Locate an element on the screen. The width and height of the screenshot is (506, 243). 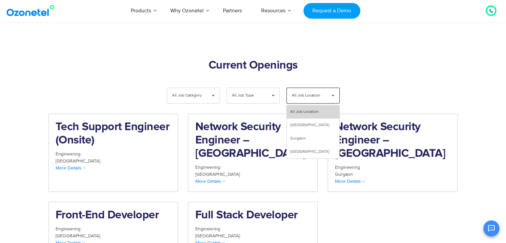
span: All Job Location is located at coordinates (307, 95).